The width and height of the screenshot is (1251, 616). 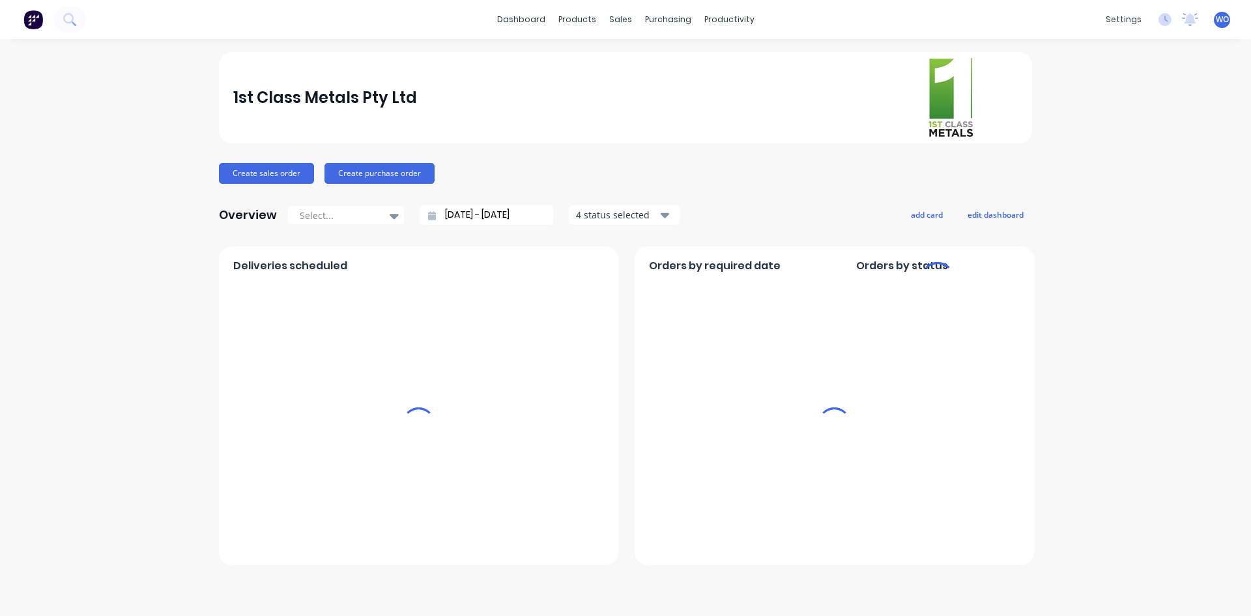 What do you see at coordinates (1222, 20) in the screenshot?
I see `span: WO` at bounding box center [1222, 20].